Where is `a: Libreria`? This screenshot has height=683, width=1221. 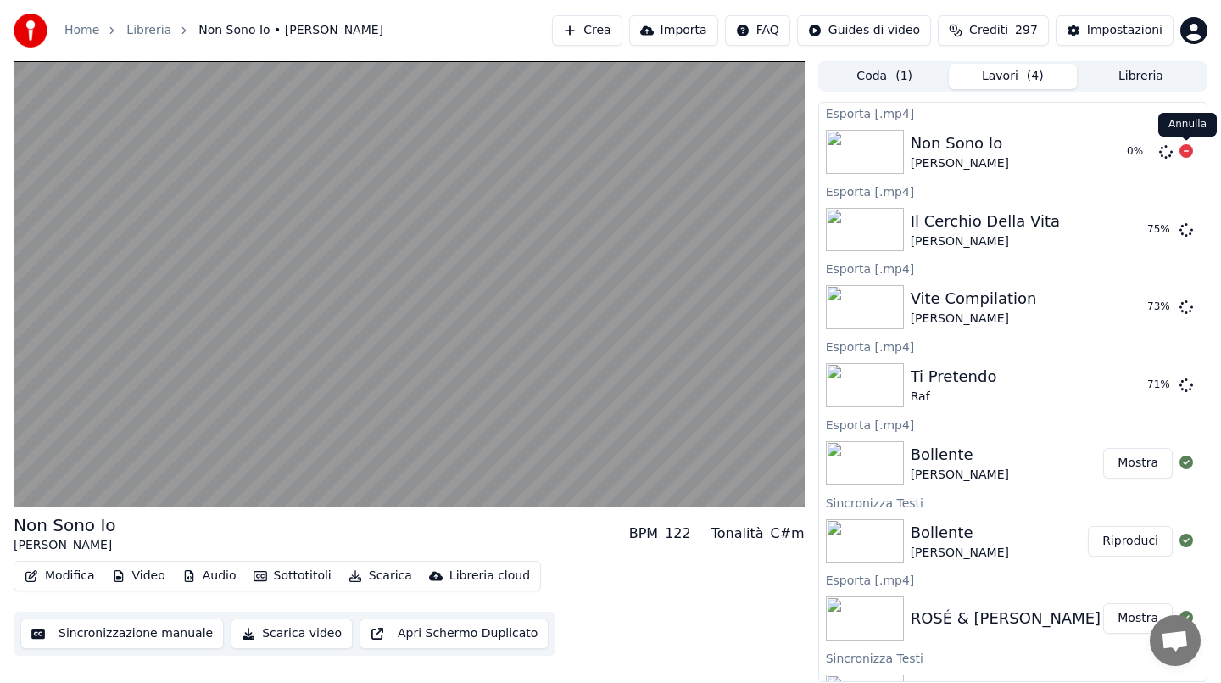 a: Libreria is located at coordinates (148, 31).